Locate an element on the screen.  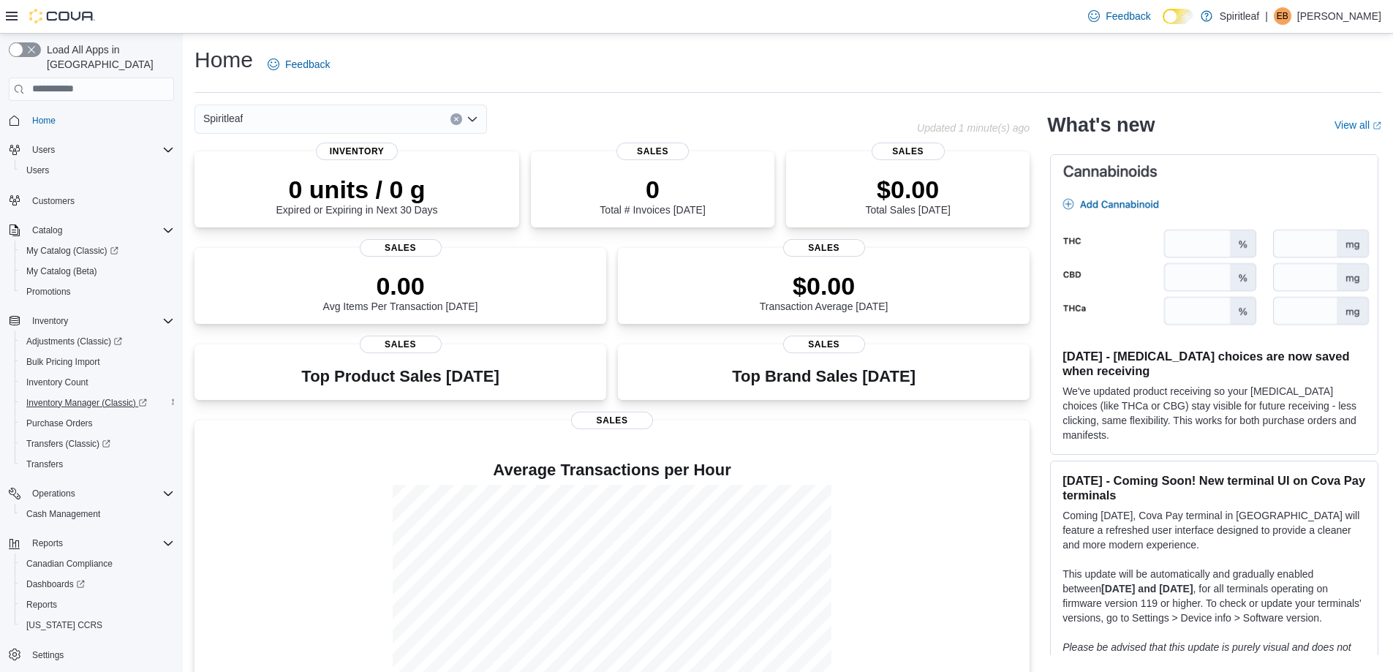
p: 0 units / 0 g is located at coordinates (357, 189).